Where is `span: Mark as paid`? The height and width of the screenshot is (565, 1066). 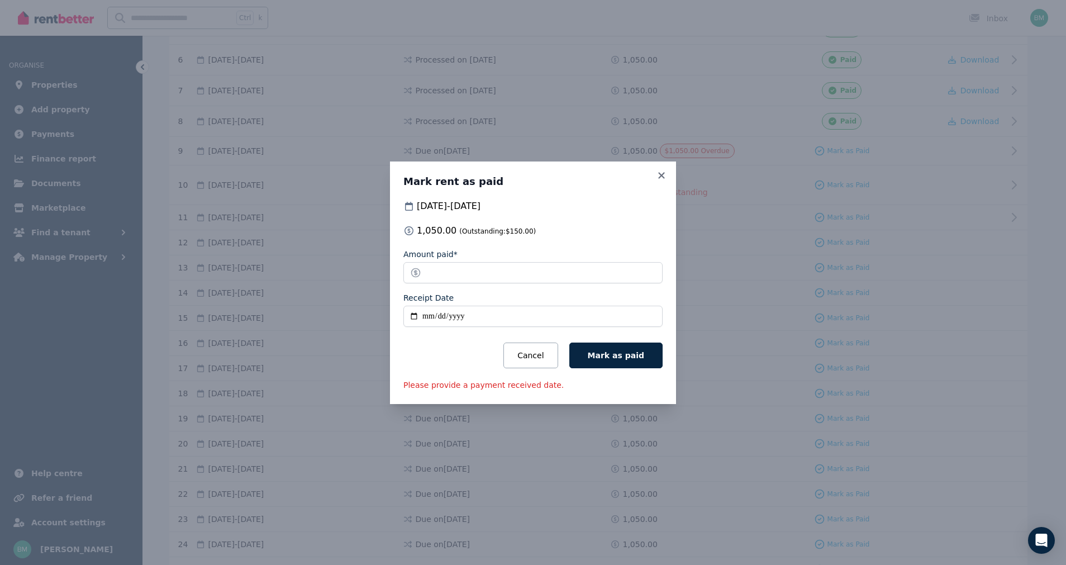
span: Mark as paid is located at coordinates (615, 355).